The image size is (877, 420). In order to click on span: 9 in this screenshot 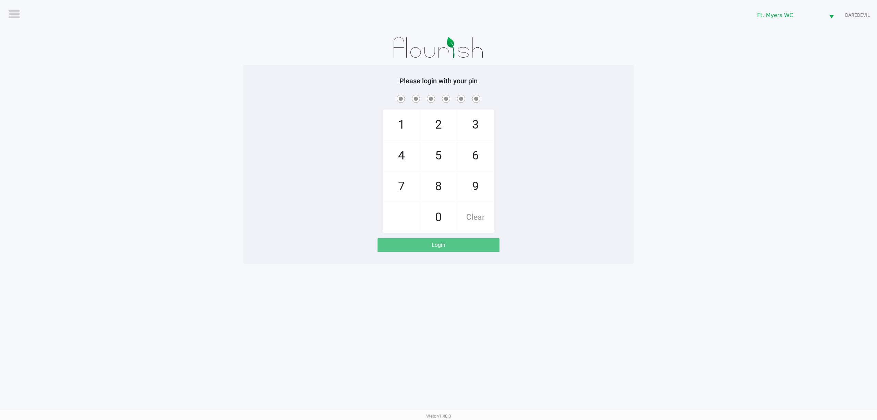, I will do `click(475, 186)`.